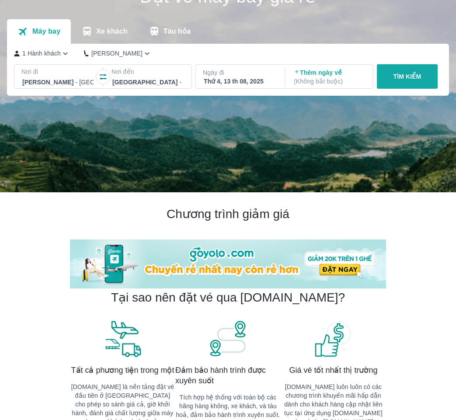 The height and width of the screenshot is (420, 456). Describe the element at coordinates (58, 72) in the screenshot. I see `p: Nơi đi` at that location.